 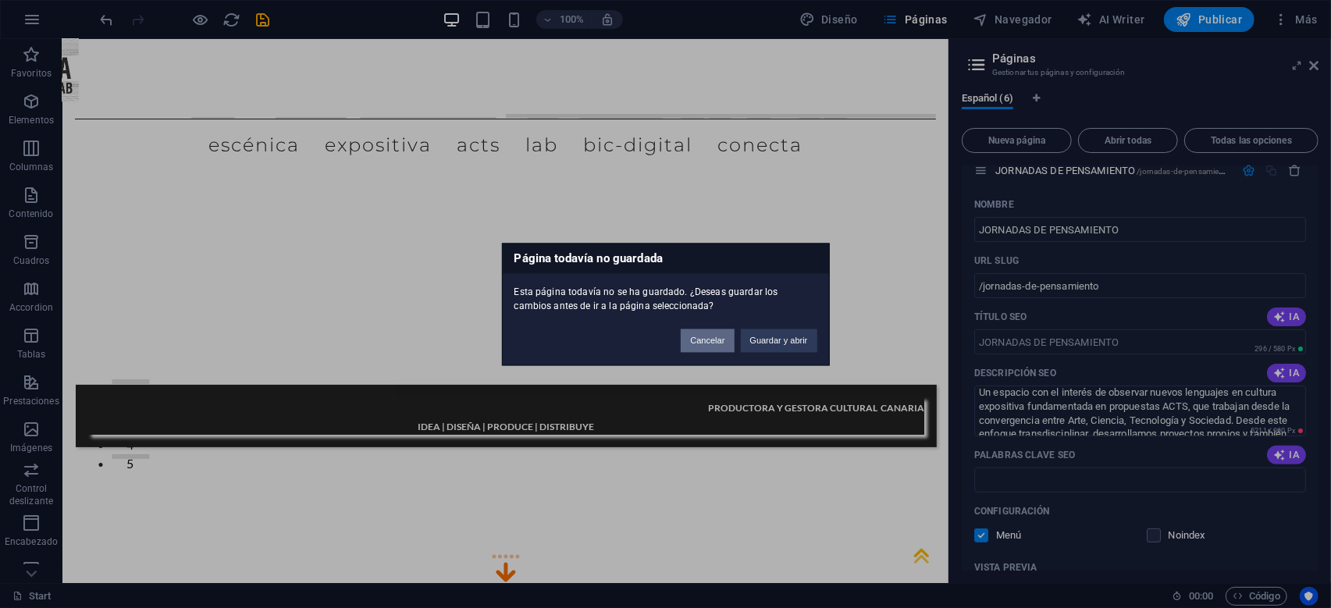 I want to click on div: Esta página todavía no se ha guardado. ¿Deseas guardar los cambios antes de ir a la página selecc..., so click(x=666, y=293).